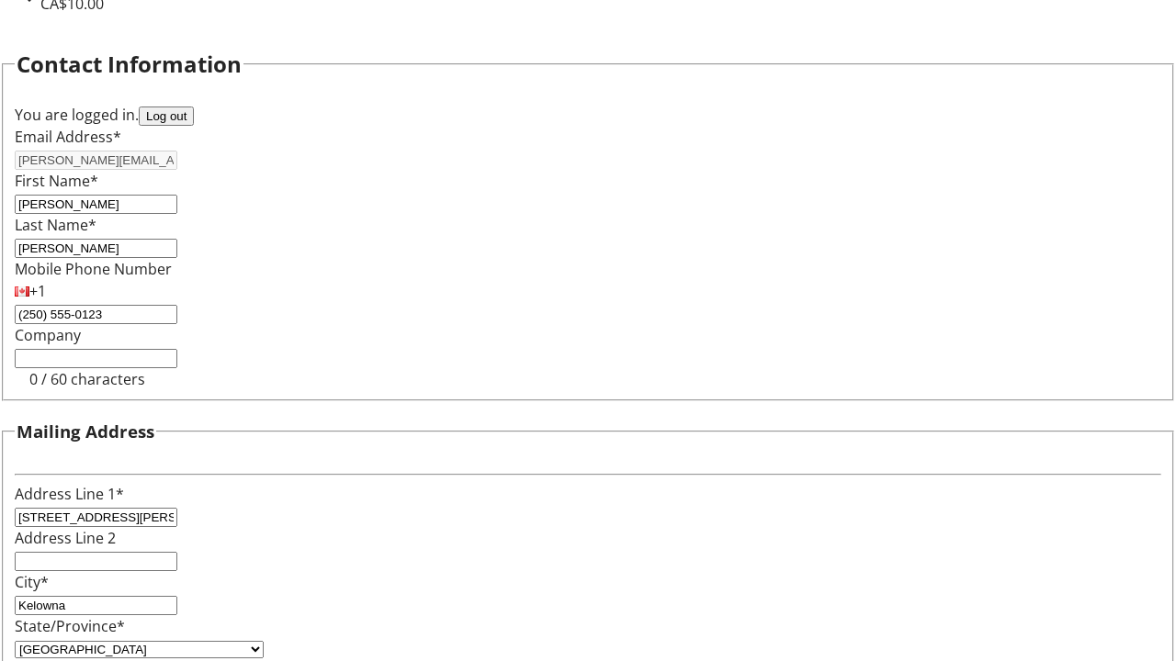  Describe the element at coordinates (85, 432) in the screenshot. I see `h3: Mailing Address` at that location.